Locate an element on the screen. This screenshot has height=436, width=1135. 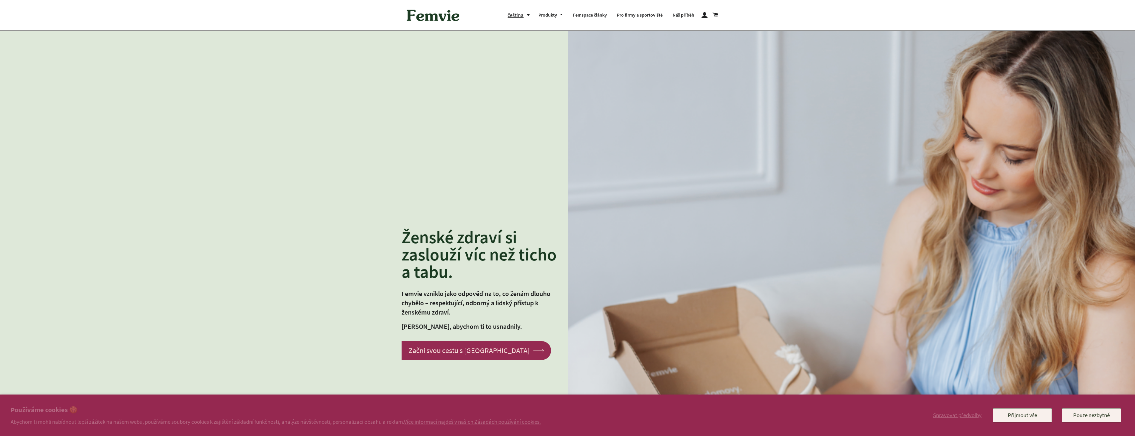
button: čeština is located at coordinates (520, 15).